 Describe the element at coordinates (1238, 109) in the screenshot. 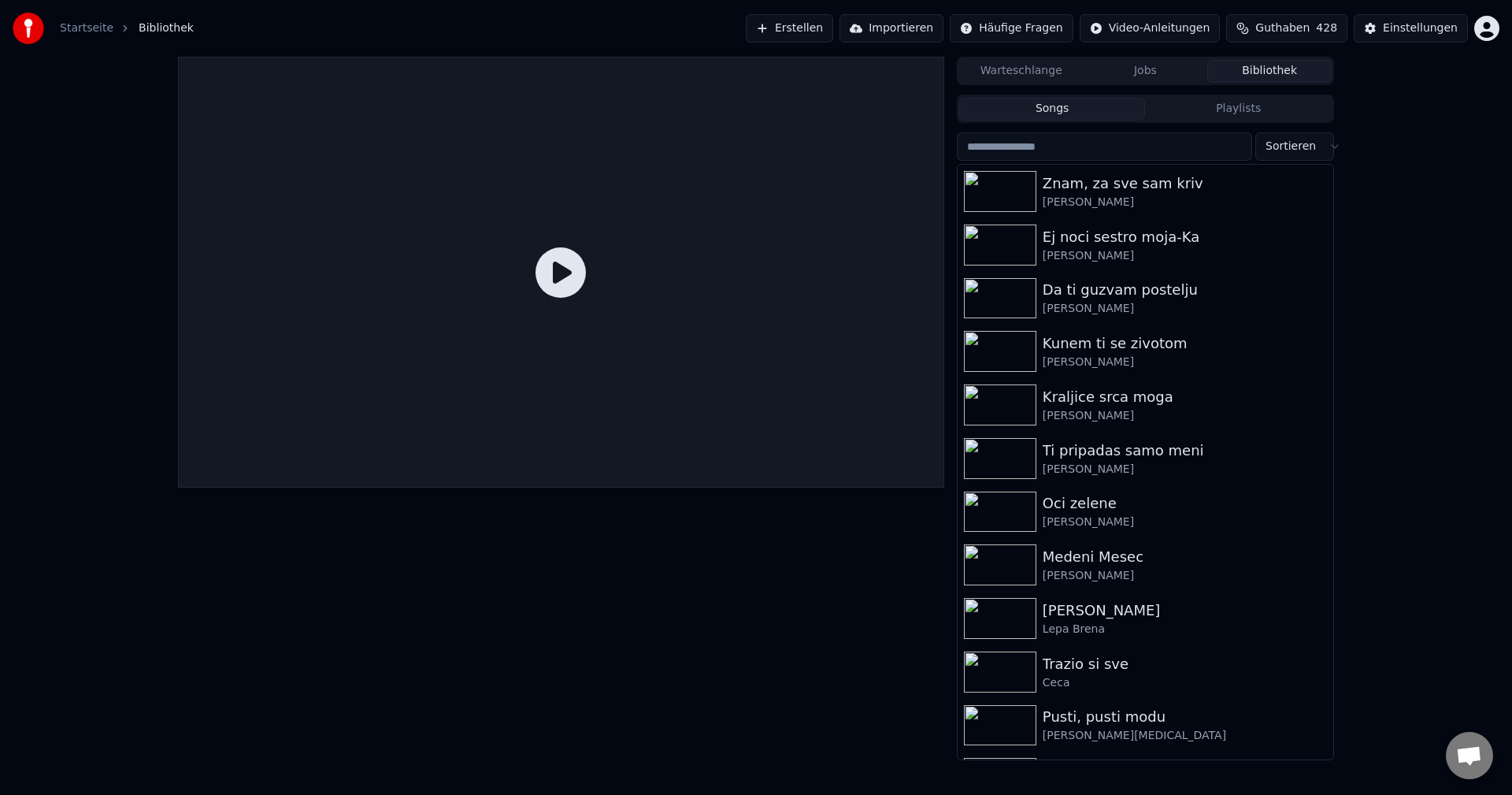

I see `button: Playlists` at that location.